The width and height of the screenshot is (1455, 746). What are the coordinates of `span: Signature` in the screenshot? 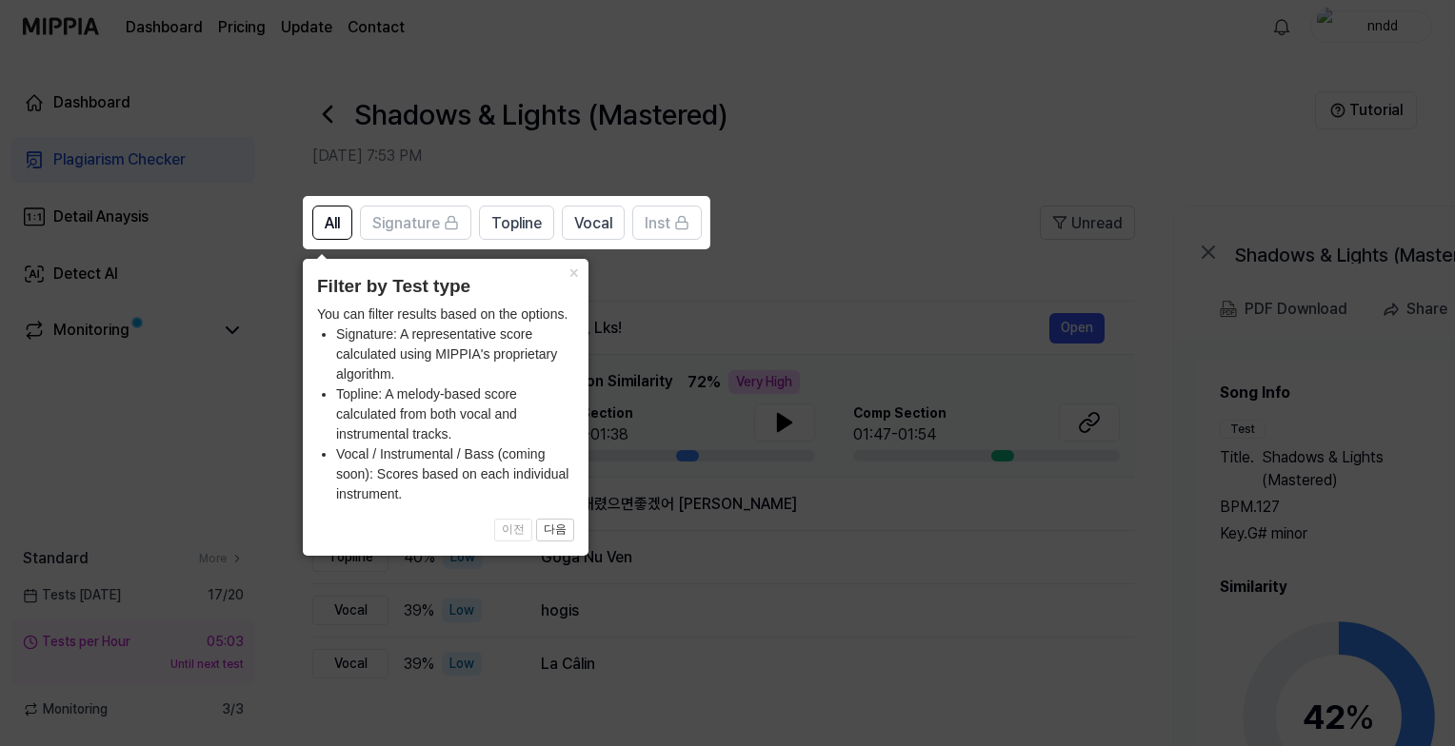 It's located at (406, 224).